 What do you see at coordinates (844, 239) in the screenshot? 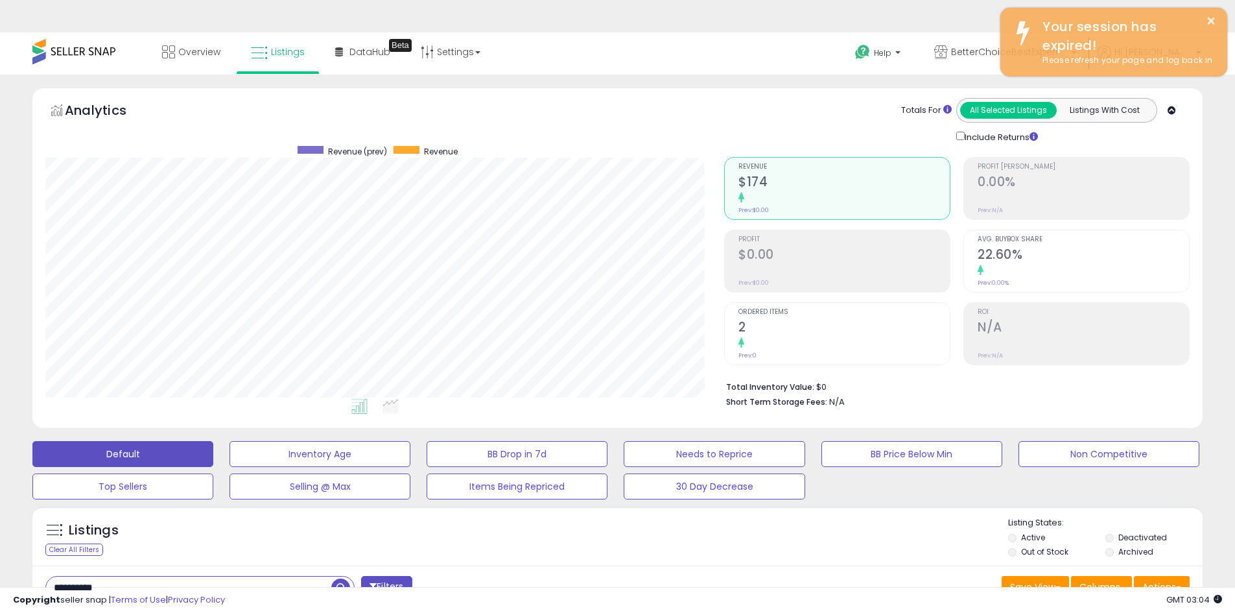
I see `span: Profit` at bounding box center [844, 239].